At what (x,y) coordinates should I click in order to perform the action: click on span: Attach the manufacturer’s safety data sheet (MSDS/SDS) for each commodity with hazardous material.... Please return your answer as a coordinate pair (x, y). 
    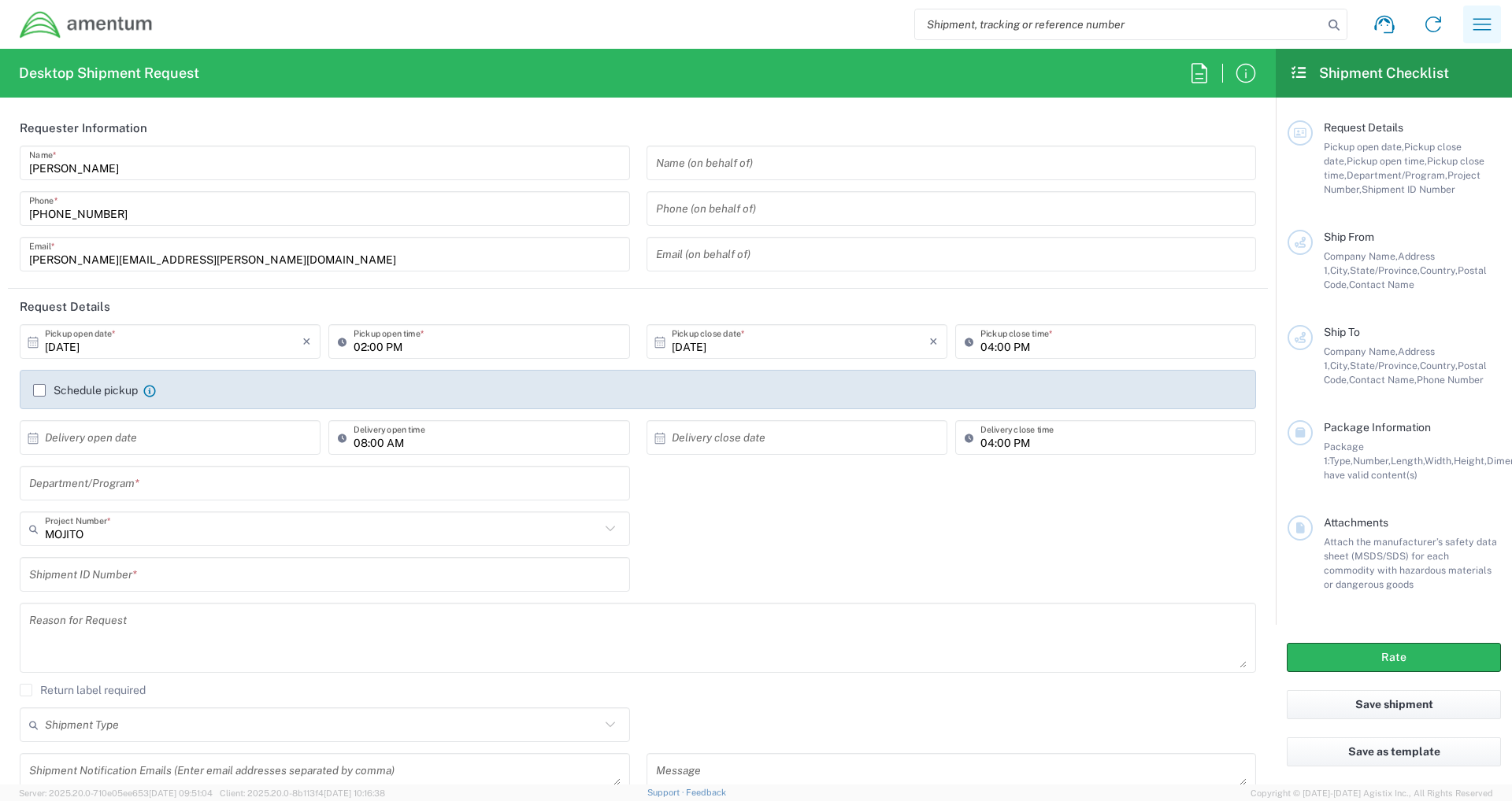
    Looking at the image, I should click on (1410, 563).